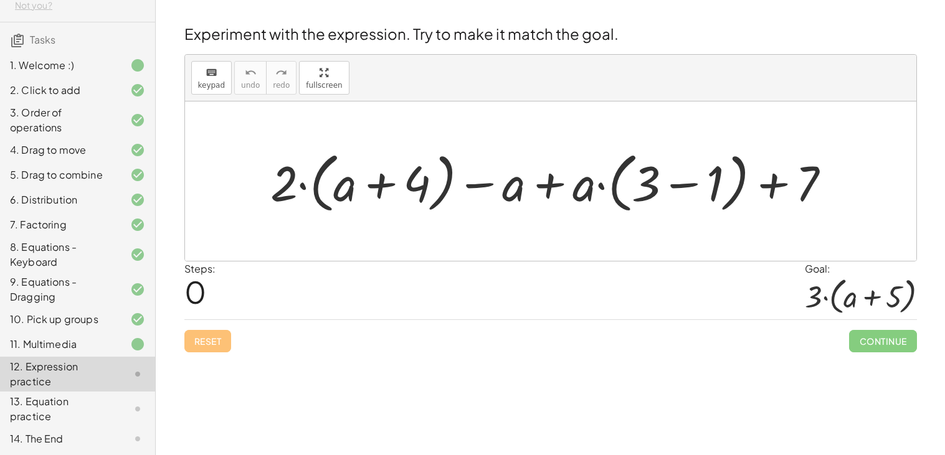  Describe the element at coordinates (250, 78) in the screenshot. I see `button: undoundo` at that location.